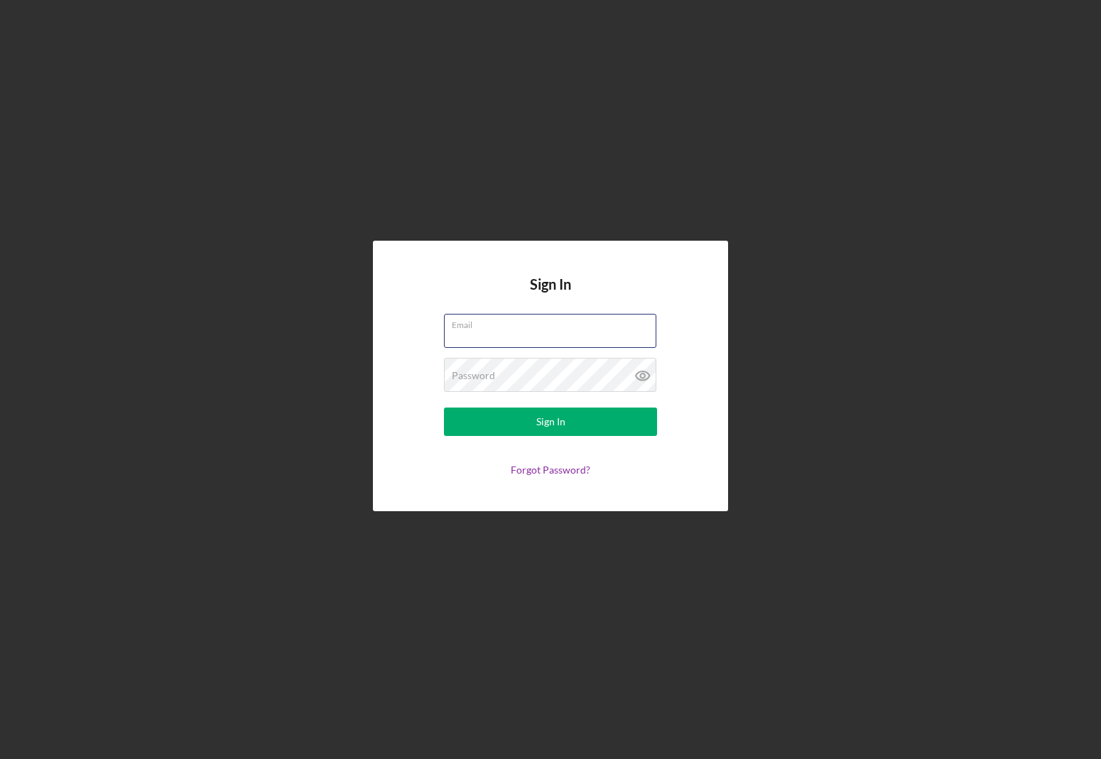  Describe the element at coordinates (554, 323) in the screenshot. I see `label: Email` at that location.